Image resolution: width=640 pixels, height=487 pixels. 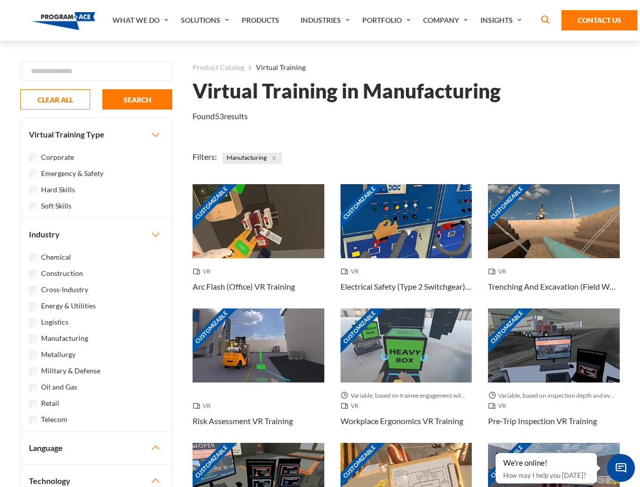 What do you see at coordinates (62, 273) in the screenshot?
I see `label: Construction` at bounding box center [62, 273].